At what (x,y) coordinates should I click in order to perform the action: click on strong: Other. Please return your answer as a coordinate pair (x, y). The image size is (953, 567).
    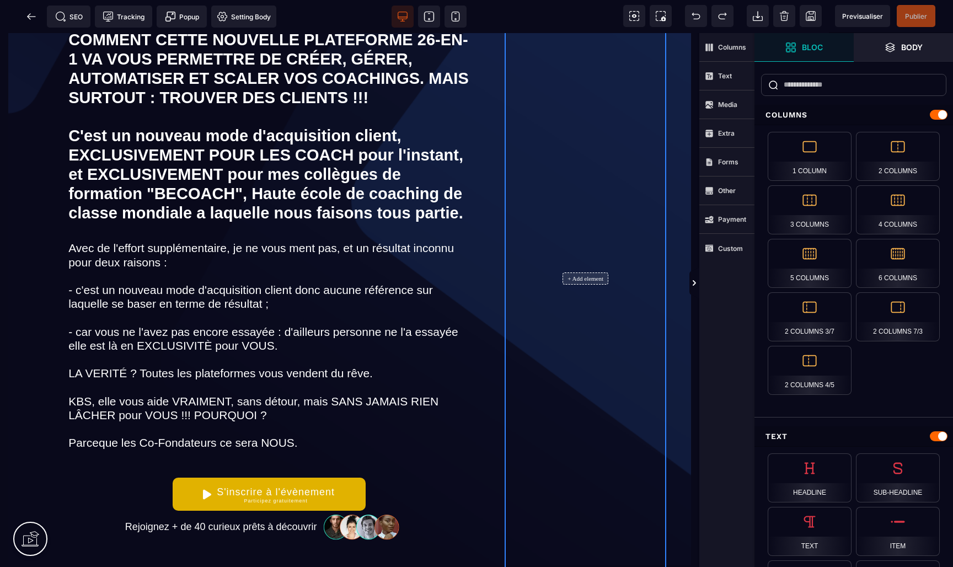
    Looking at the image, I should click on (727, 190).